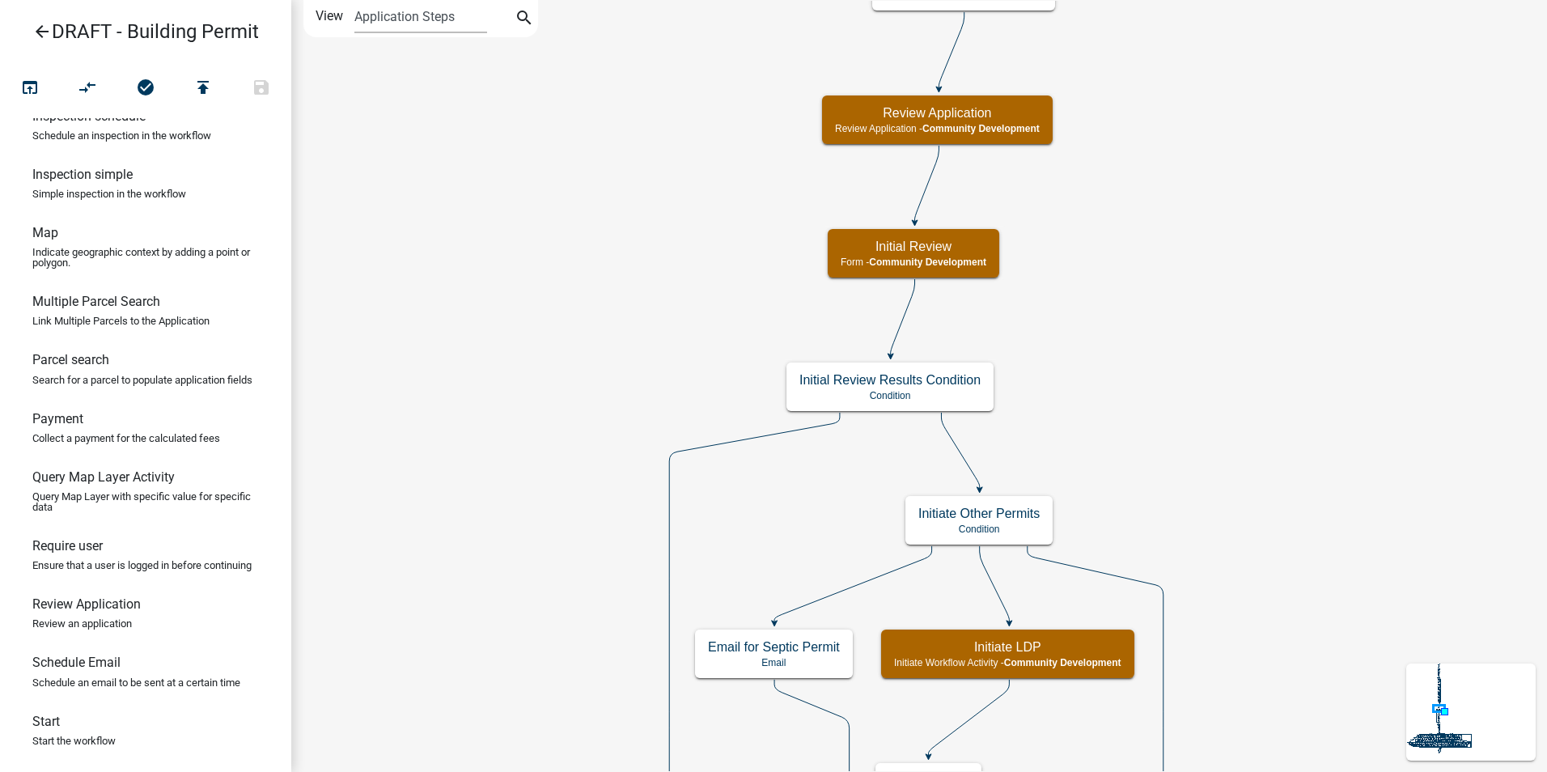 Image resolution: width=1547 pixels, height=772 pixels. Describe the element at coordinates (913, 246) in the screenshot. I see `h5: Initial Review` at that location.